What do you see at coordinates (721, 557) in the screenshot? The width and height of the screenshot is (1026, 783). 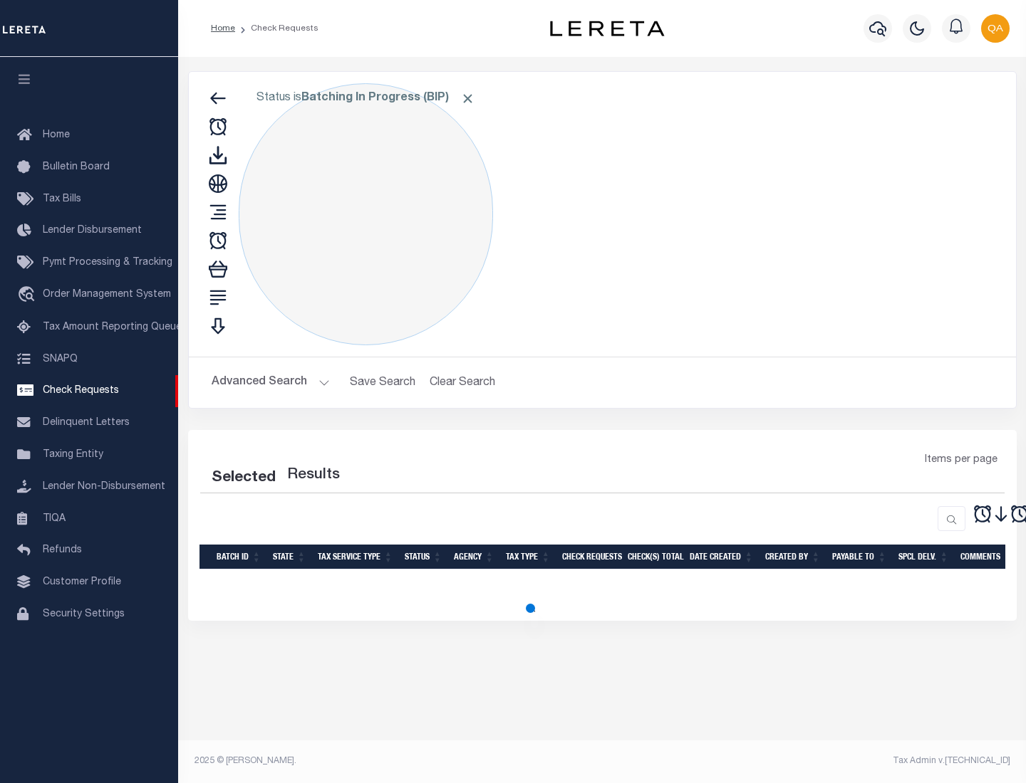 I see `th: Date Created` at bounding box center [721, 557].